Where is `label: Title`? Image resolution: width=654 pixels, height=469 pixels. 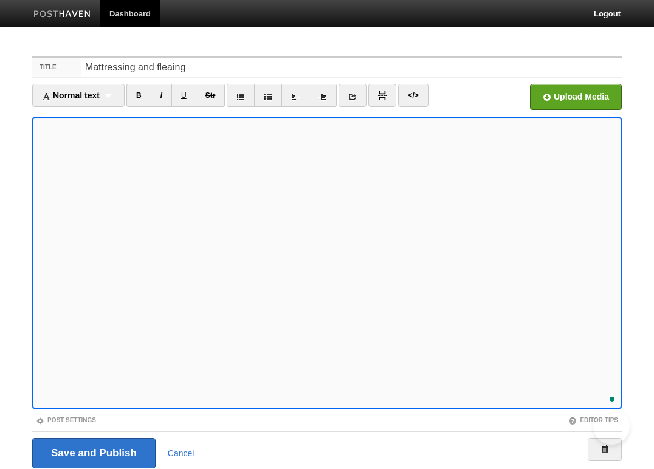
label: Title is located at coordinates (57, 67).